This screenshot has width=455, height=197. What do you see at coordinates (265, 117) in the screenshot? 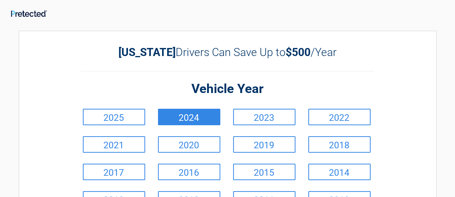
I see `a: 2023` at bounding box center [265, 117].